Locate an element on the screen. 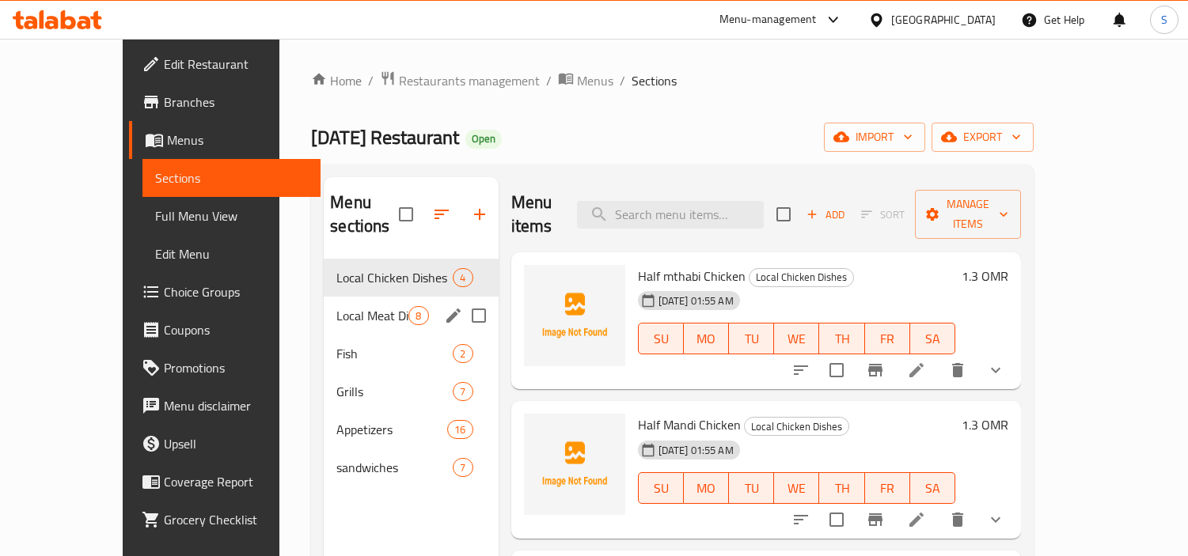 The height and width of the screenshot is (556, 1188). span: import is located at coordinates (874, 137).